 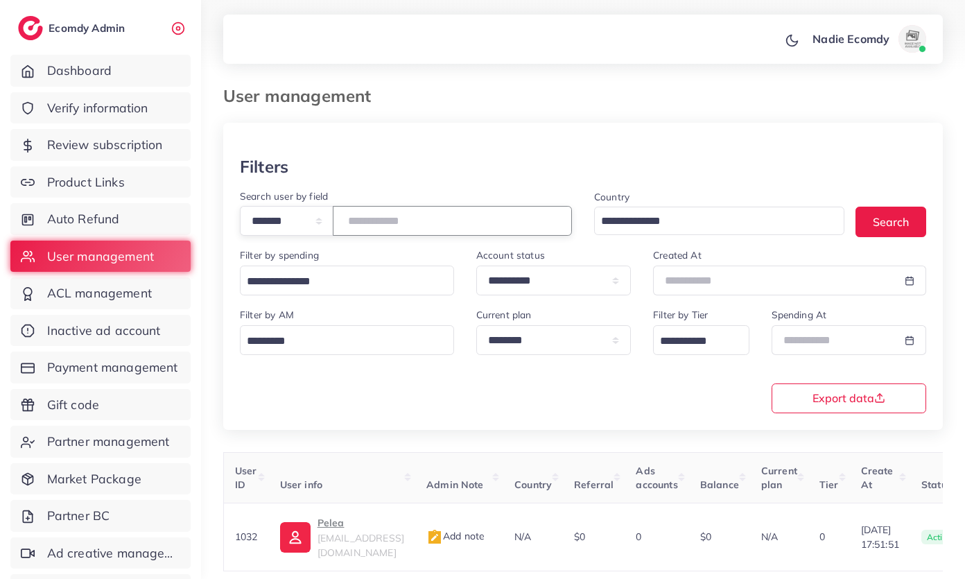 What do you see at coordinates (101, 553) in the screenshot?
I see `a: Ad creative management` at bounding box center [101, 553].